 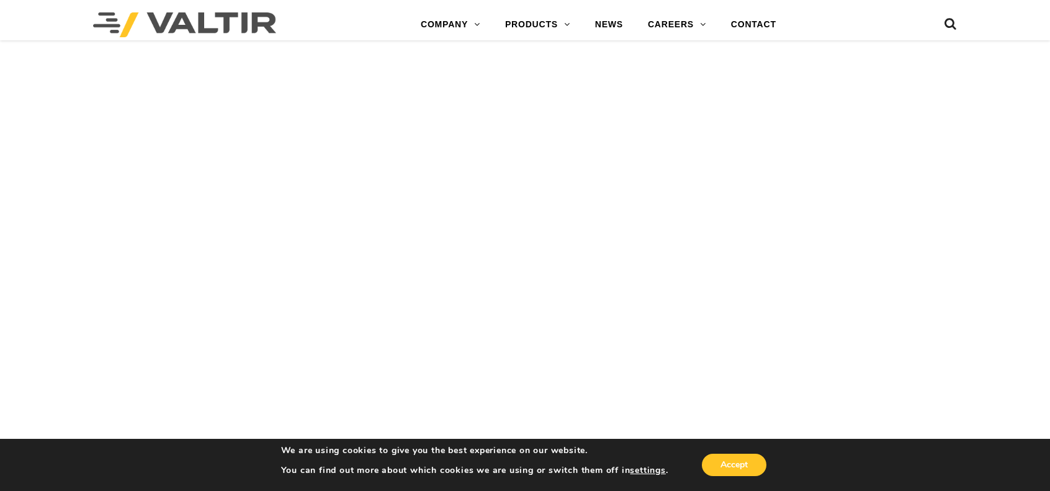 I want to click on p: You can find out more about which cookies we are using or switch them off in ., so click(x=475, y=470).